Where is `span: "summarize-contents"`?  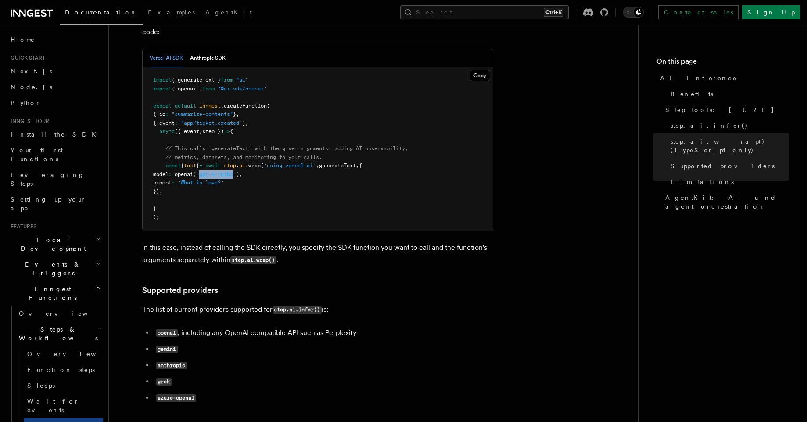 span: "summarize-contents" is located at coordinates (202, 114).